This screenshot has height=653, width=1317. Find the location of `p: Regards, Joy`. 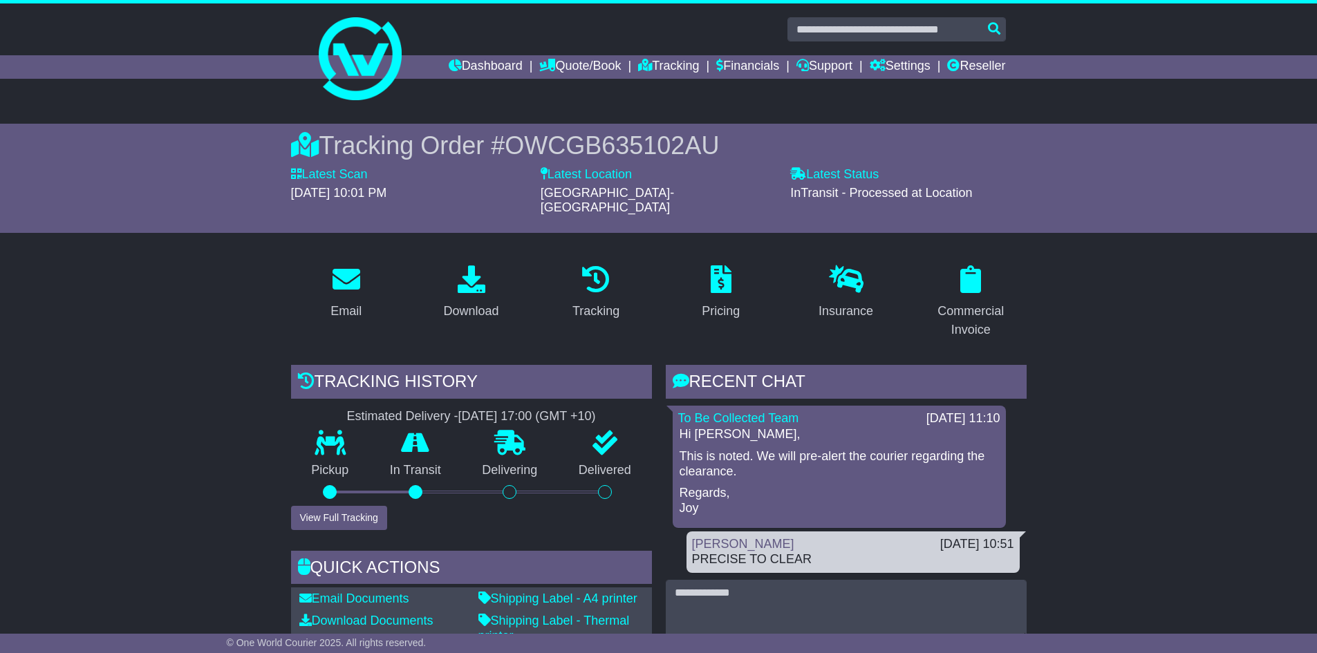

p: Regards, Joy is located at coordinates (839, 500).